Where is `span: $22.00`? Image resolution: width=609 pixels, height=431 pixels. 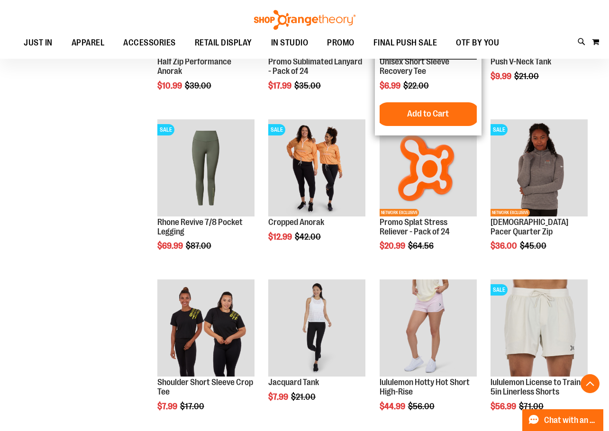
span: $22.00 is located at coordinates (416, 86).